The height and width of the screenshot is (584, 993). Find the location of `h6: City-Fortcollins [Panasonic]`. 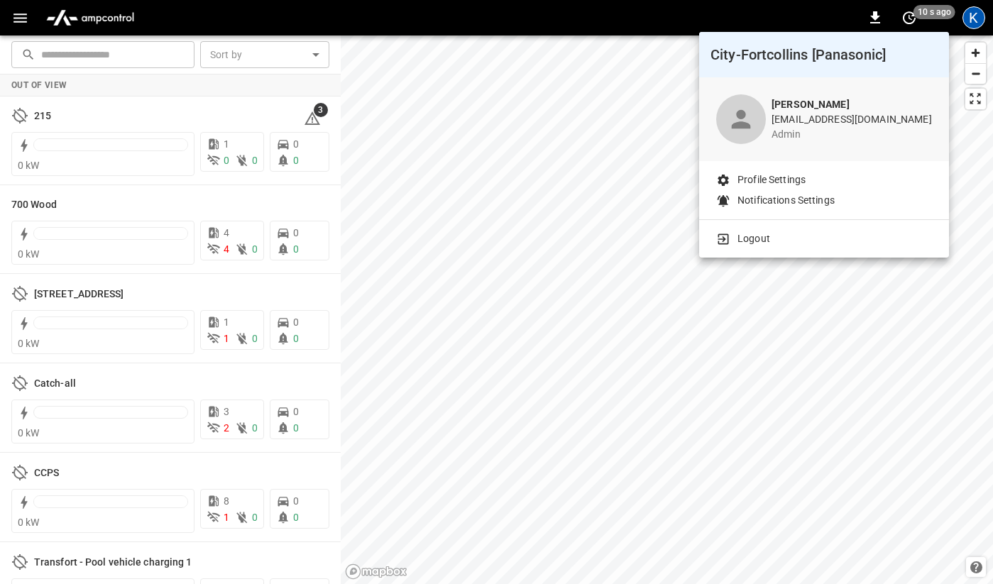

h6: City-Fortcollins [Panasonic] is located at coordinates (824, 55).